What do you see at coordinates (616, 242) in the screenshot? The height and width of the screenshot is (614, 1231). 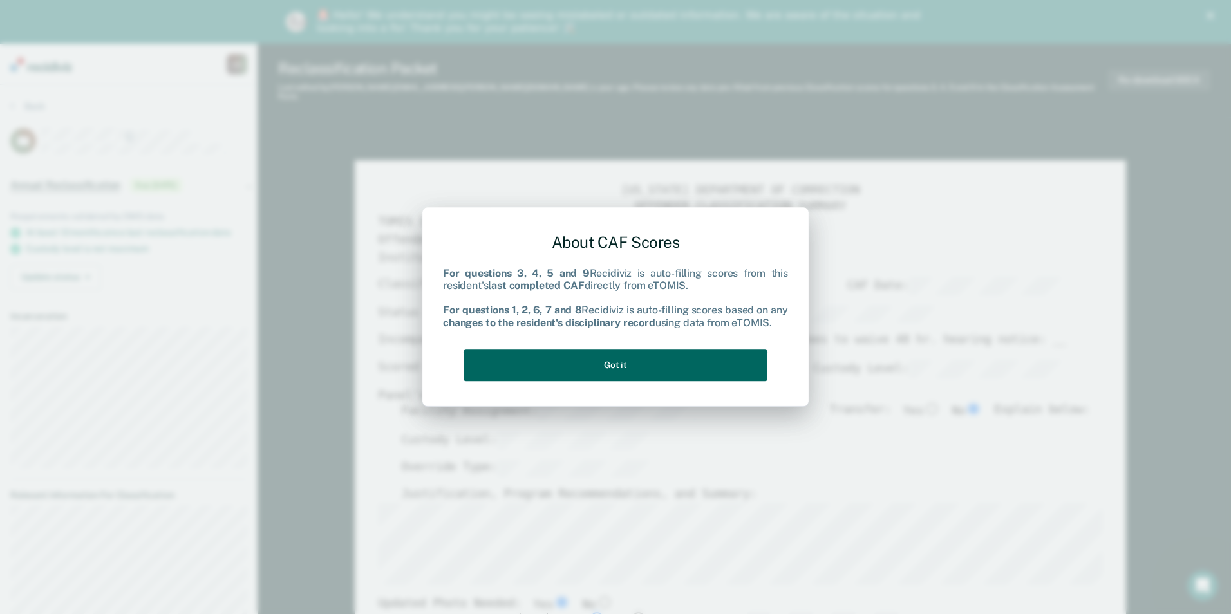 I see `div: About CAF Scores` at bounding box center [616, 242].